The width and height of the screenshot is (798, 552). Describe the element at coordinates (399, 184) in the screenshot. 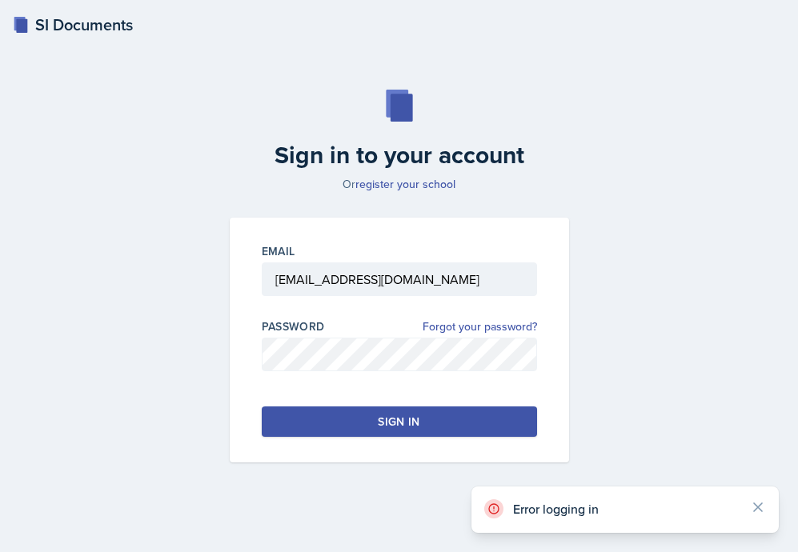

I see `p: Or` at that location.